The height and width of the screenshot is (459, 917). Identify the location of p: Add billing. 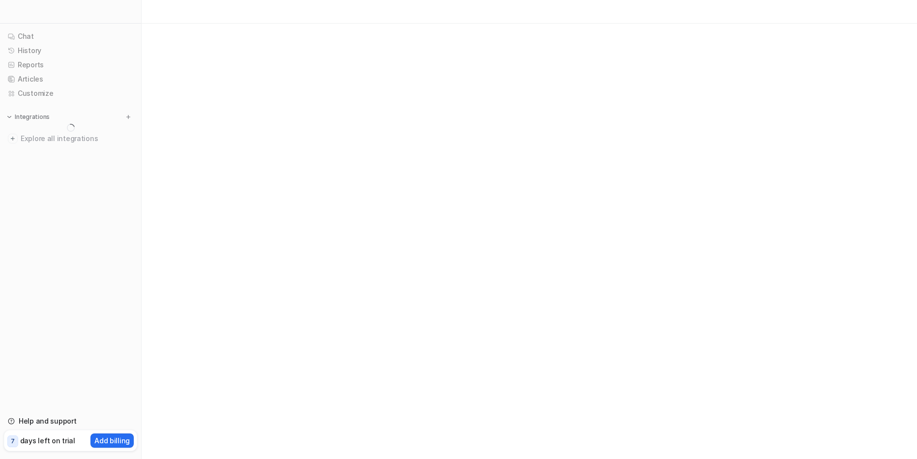
(112, 441).